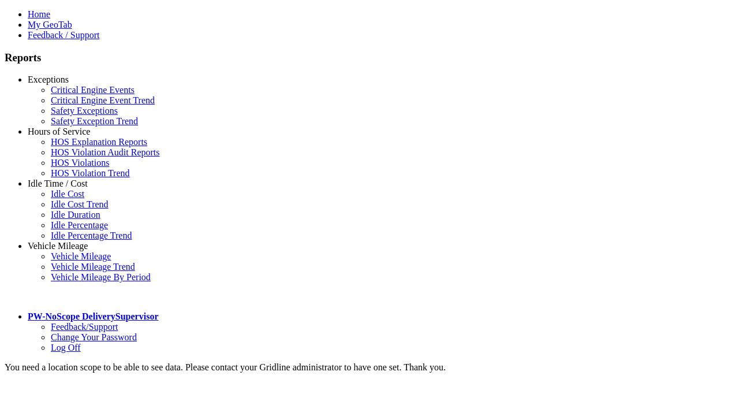 This screenshot has width=739, height=416. Describe the element at coordinates (63, 35) in the screenshot. I see `a: Feedback / Support` at that location.